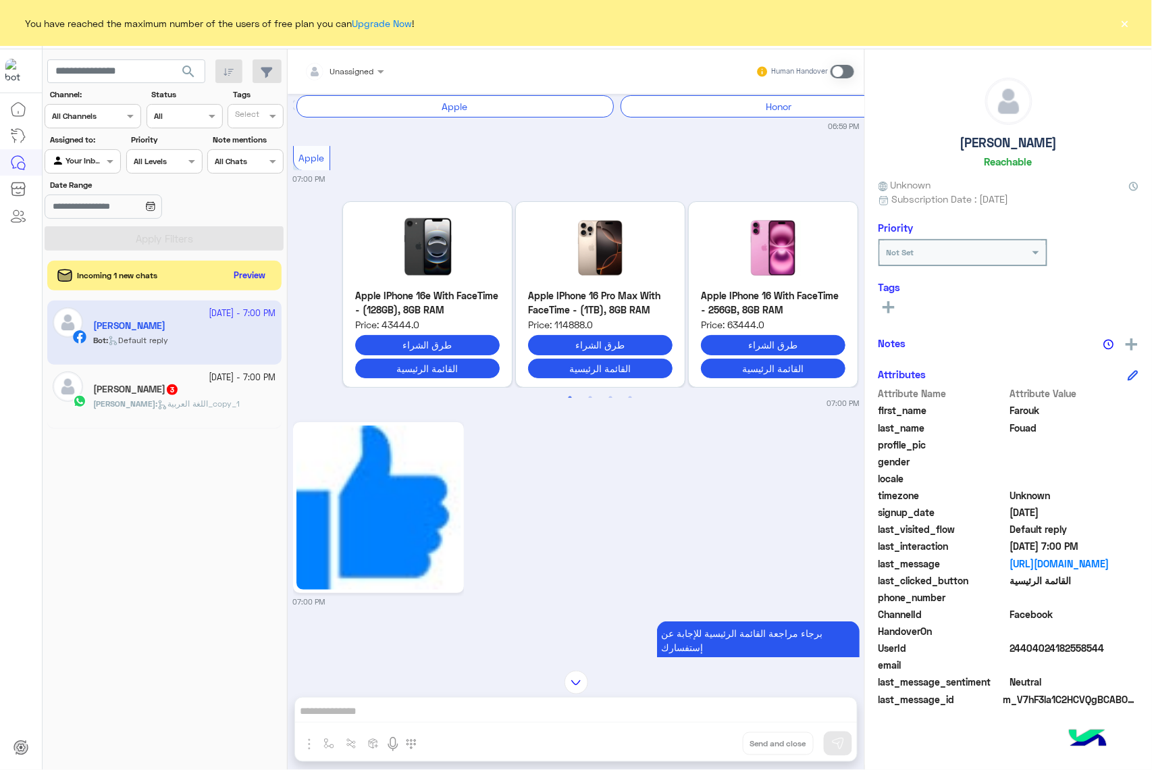 This screenshot has height=770, width=1152. What do you see at coordinates (1088, 739) in the screenshot?
I see `img: hulul-logo.png` at bounding box center [1088, 739].